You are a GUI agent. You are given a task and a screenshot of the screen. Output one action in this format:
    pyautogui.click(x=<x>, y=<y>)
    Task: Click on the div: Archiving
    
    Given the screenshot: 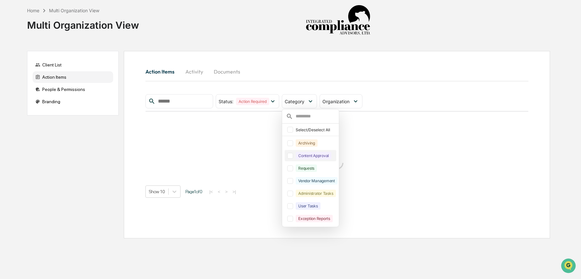 What is the action you would take?
    pyautogui.click(x=307, y=143)
    